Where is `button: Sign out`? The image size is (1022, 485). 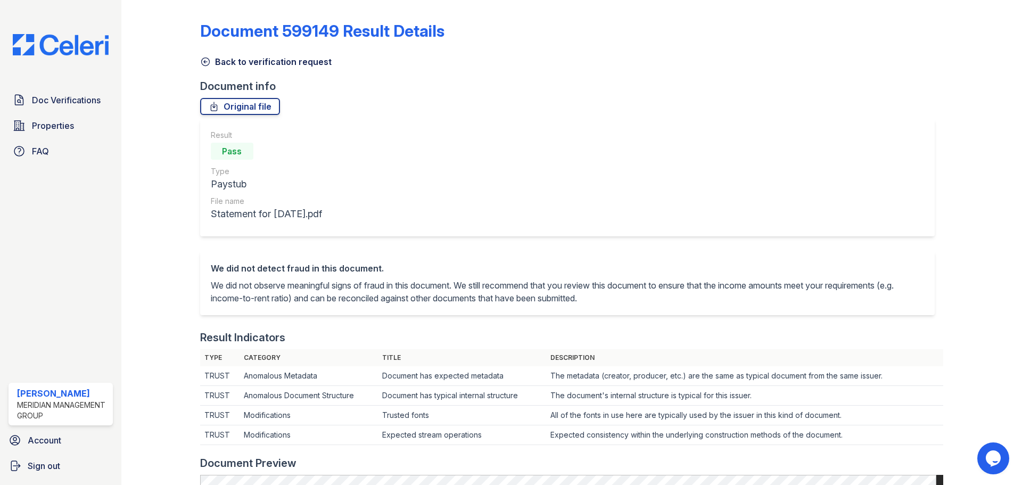
button: Sign out is located at coordinates (61, 466).